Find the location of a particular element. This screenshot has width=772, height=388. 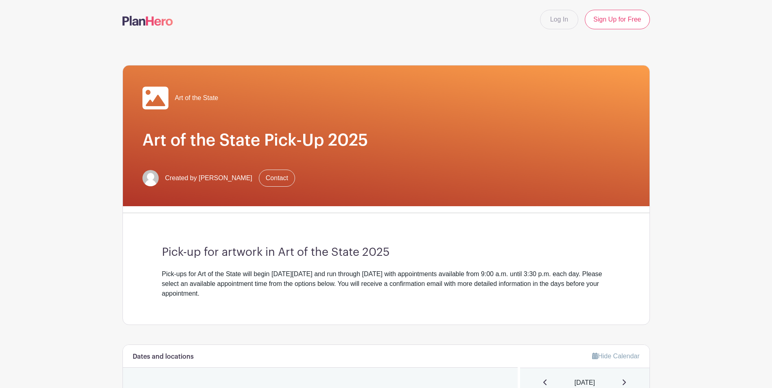

a: Log In is located at coordinates (559, 20).